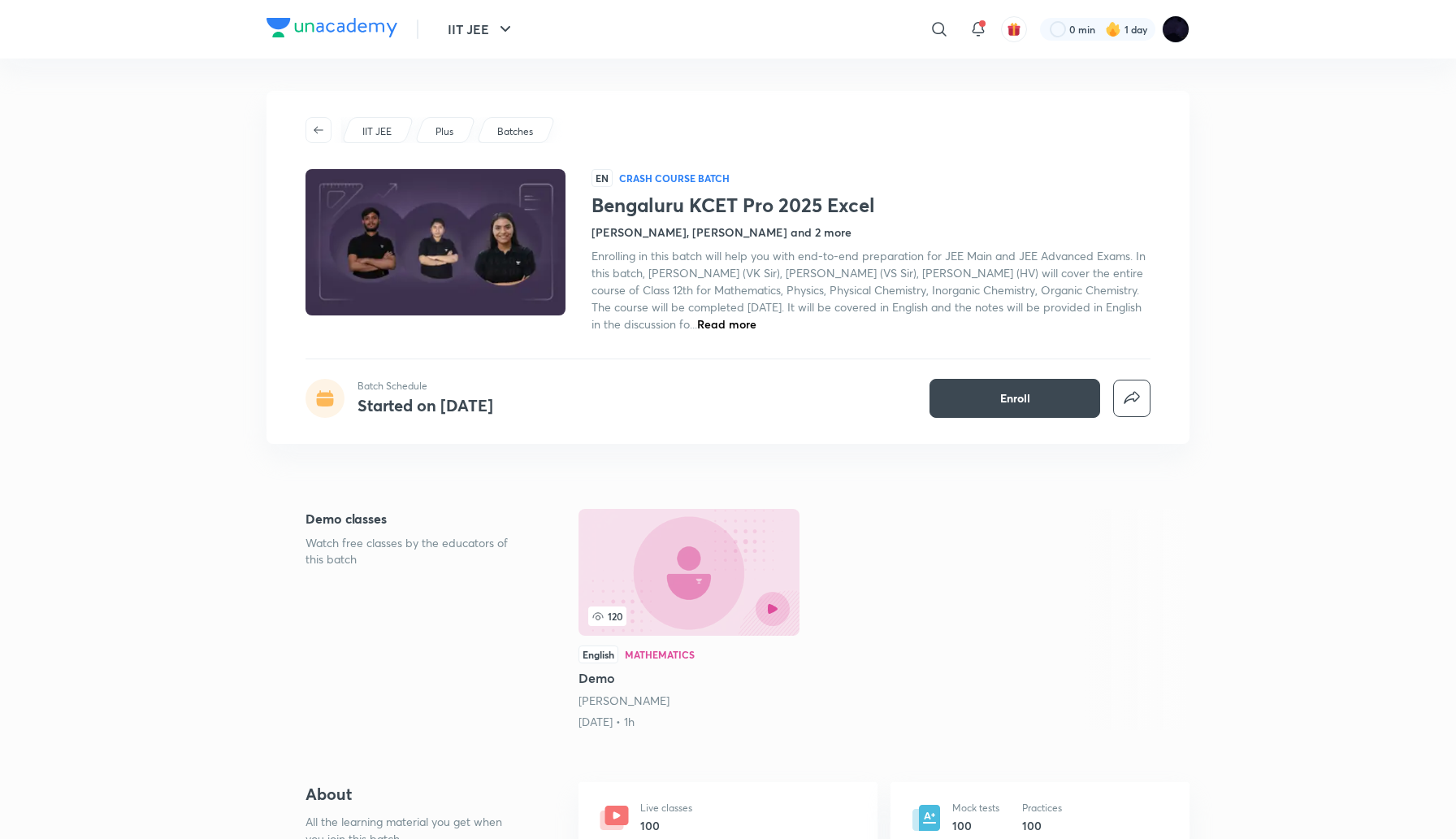  I want to click on img: Company Logo, so click(332, 28).